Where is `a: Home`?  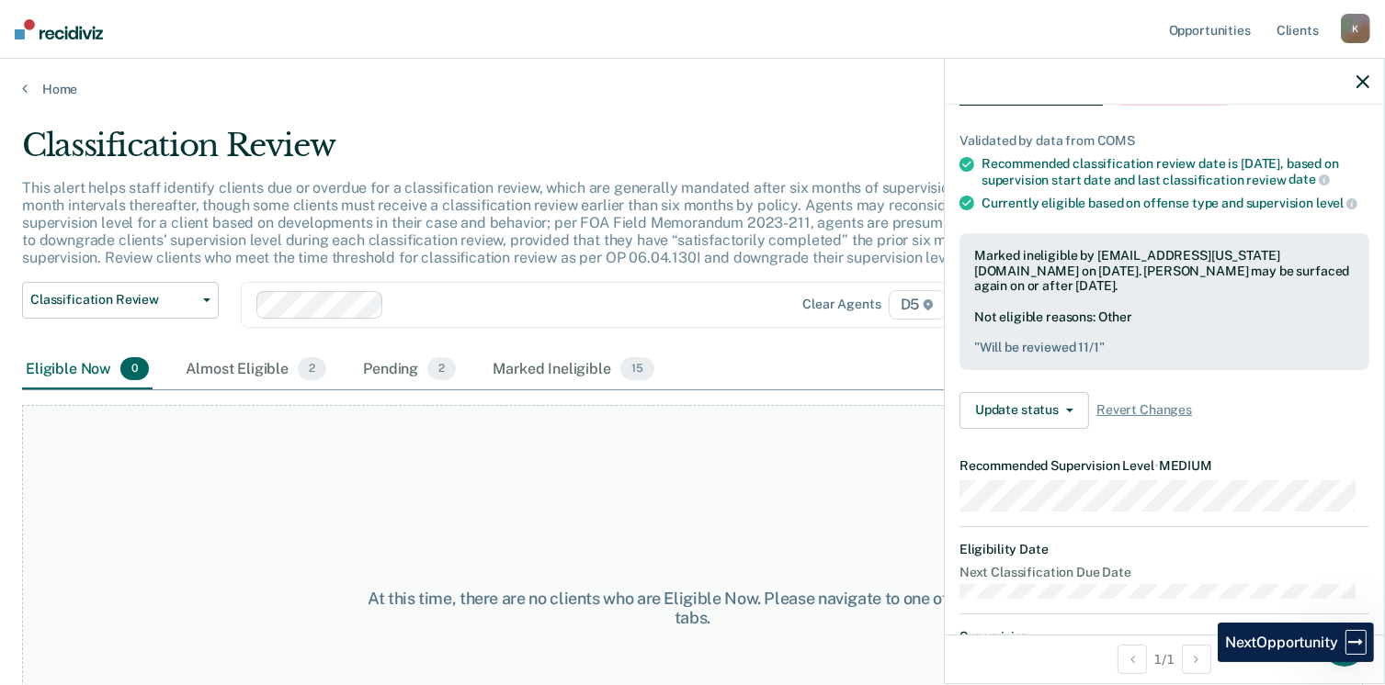
a: Home is located at coordinates (692, 89).